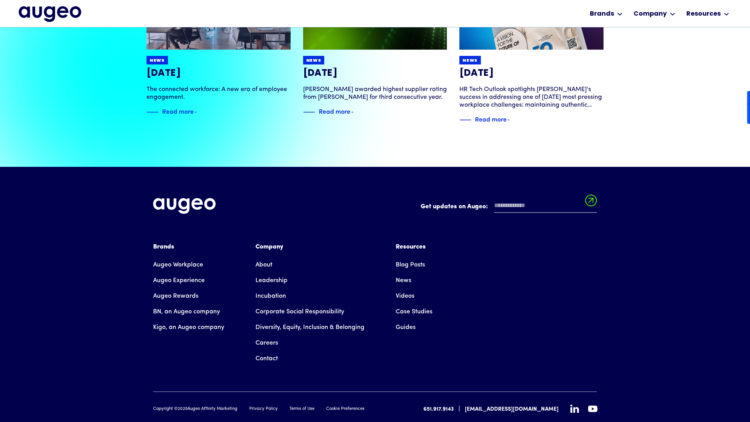 Image resolution: width=750 pixels, height=422 pixels. Describe the element at coordinates (405, 296) in the screenshot. I see `a: Videos` at that location.